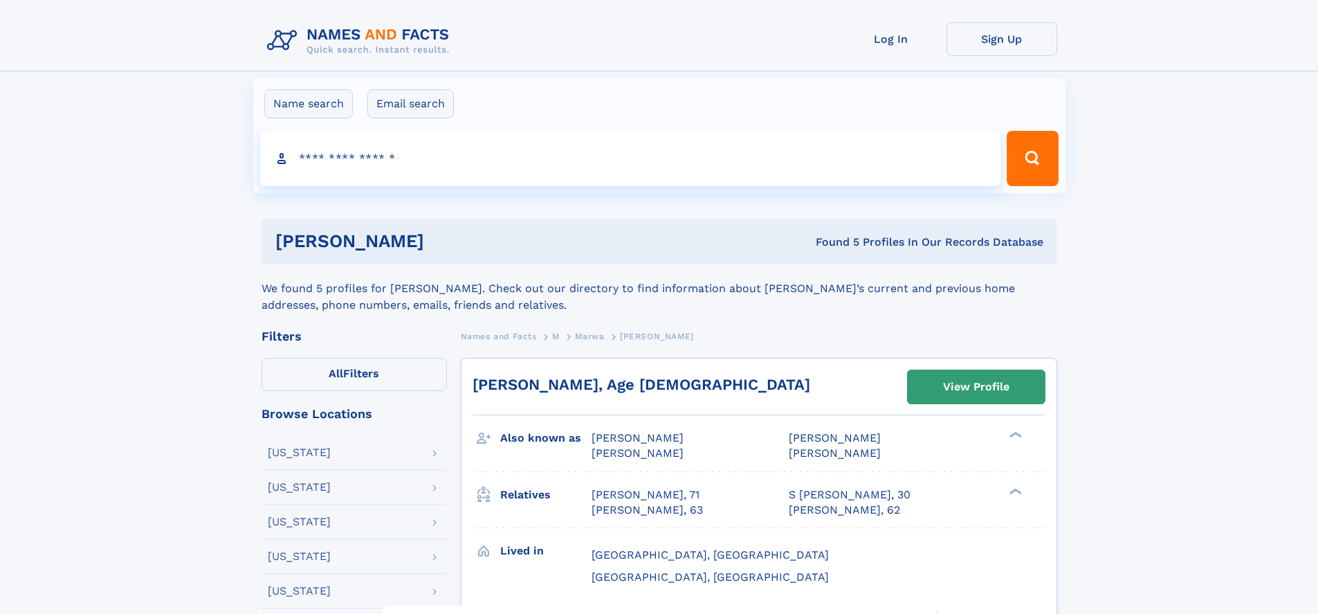 Image resolution: width=1318 pixels, height=614 pixels. I want to click on label: Name search, so click(309, 104).